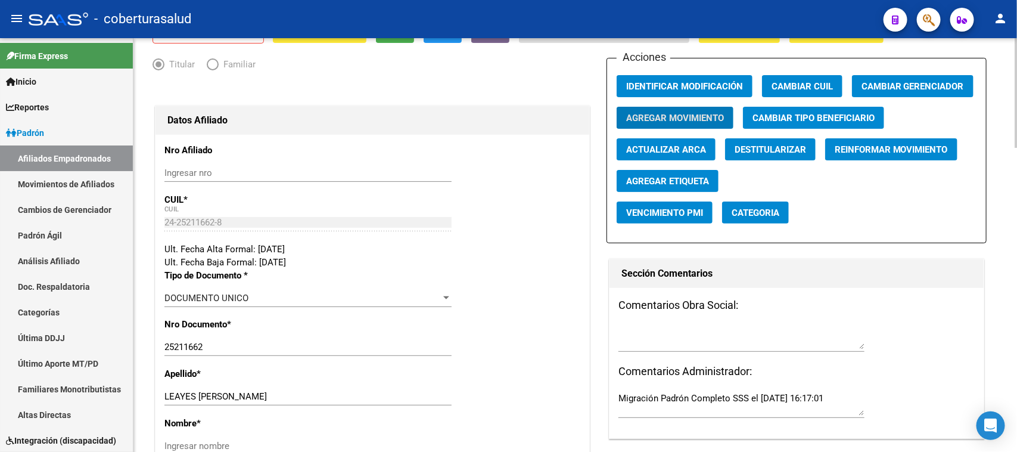 This screenshot has height=452, width=1017. I want to click on mat-icon: person, so click(1001, 18).